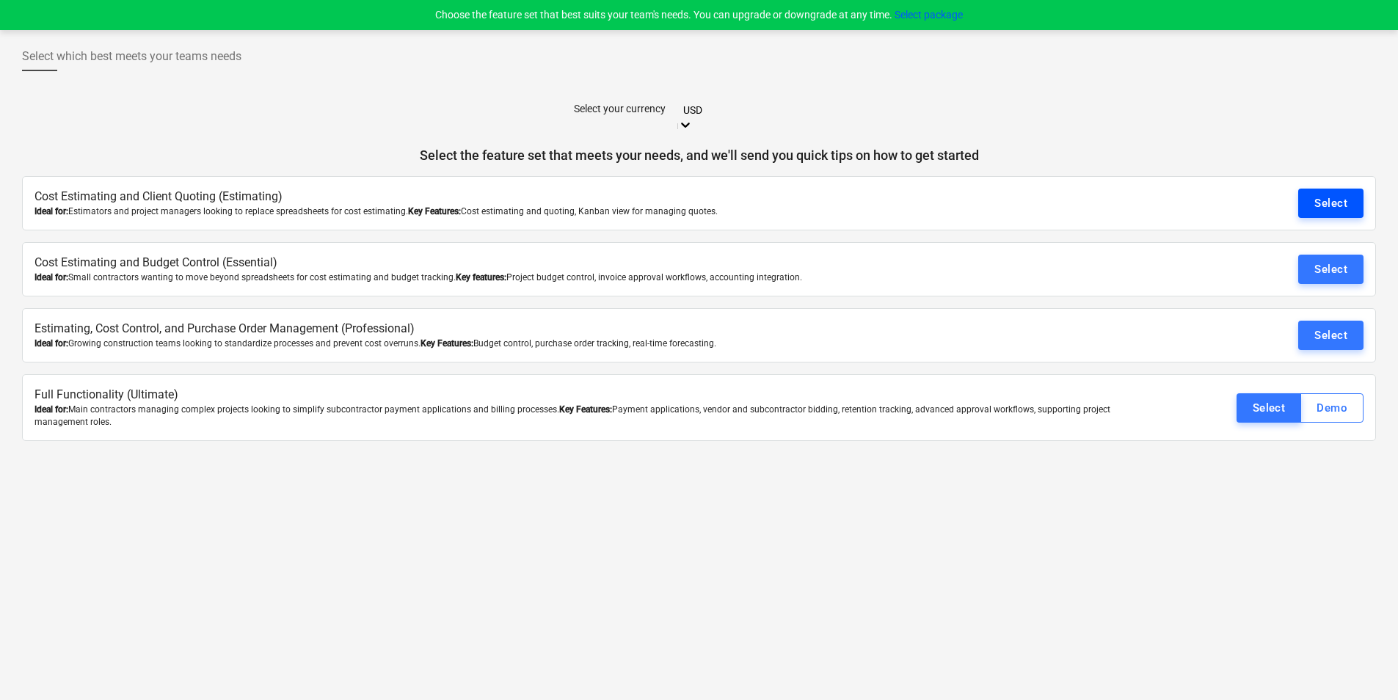  What do you see at coordinates (588, 277) in the screenshot?
I see `div: Small contractors wanting to move beyond spreadsheets for cost estimating and budget tracking. Pr...` at bounding box center [588, 277].